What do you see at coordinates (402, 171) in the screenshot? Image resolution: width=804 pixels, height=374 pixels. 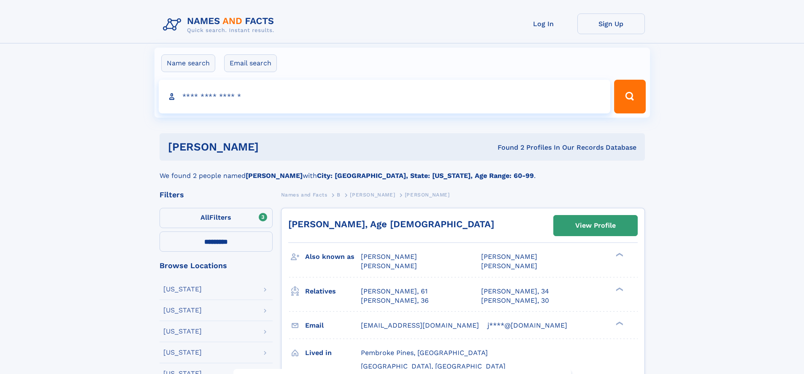 I see `div: We found 2 people named with .` at bounding box center [402, 171].